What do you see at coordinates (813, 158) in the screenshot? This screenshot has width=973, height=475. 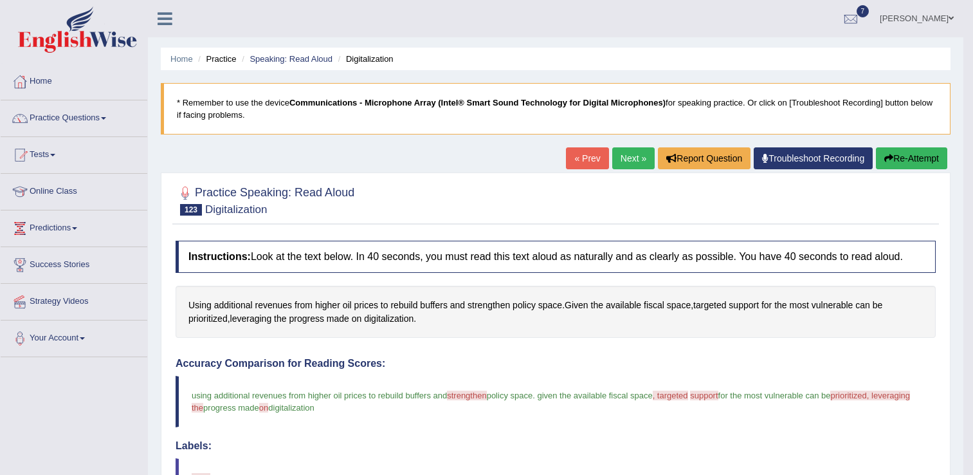 I see `a: Troubleshoot Recording` at bounding box center [813, 158].